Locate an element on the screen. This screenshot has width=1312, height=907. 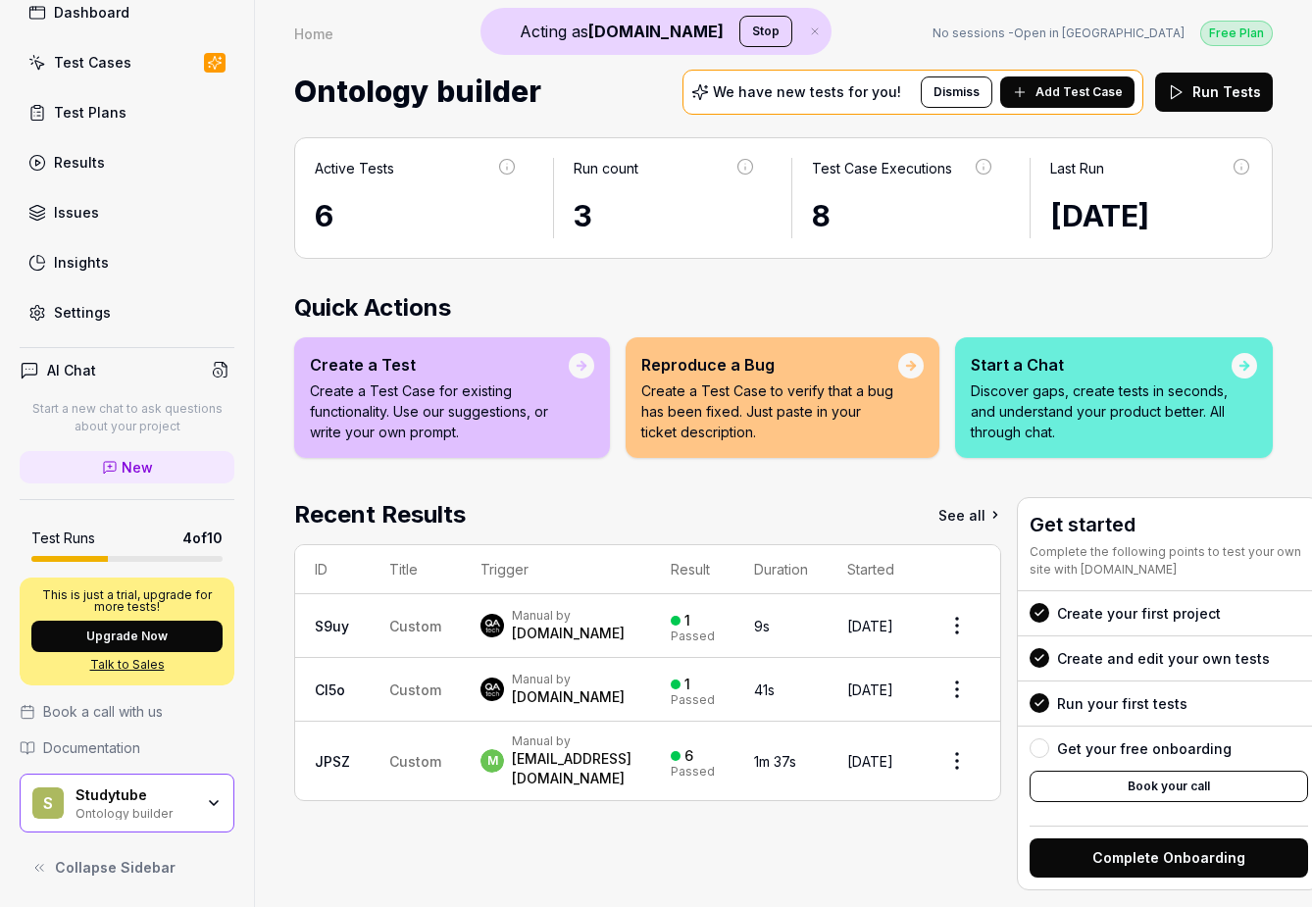
div: Dashboard is located at coordinates (91, 12).